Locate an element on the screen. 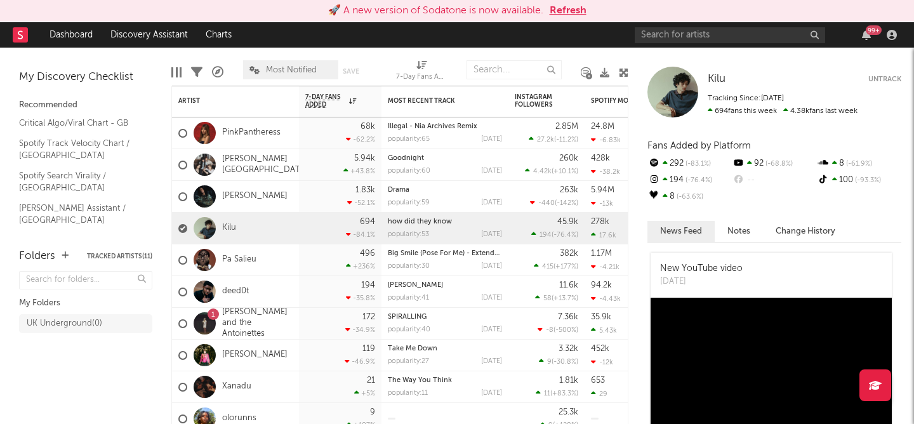  div: how did they know is located at coordinates (445, 221).